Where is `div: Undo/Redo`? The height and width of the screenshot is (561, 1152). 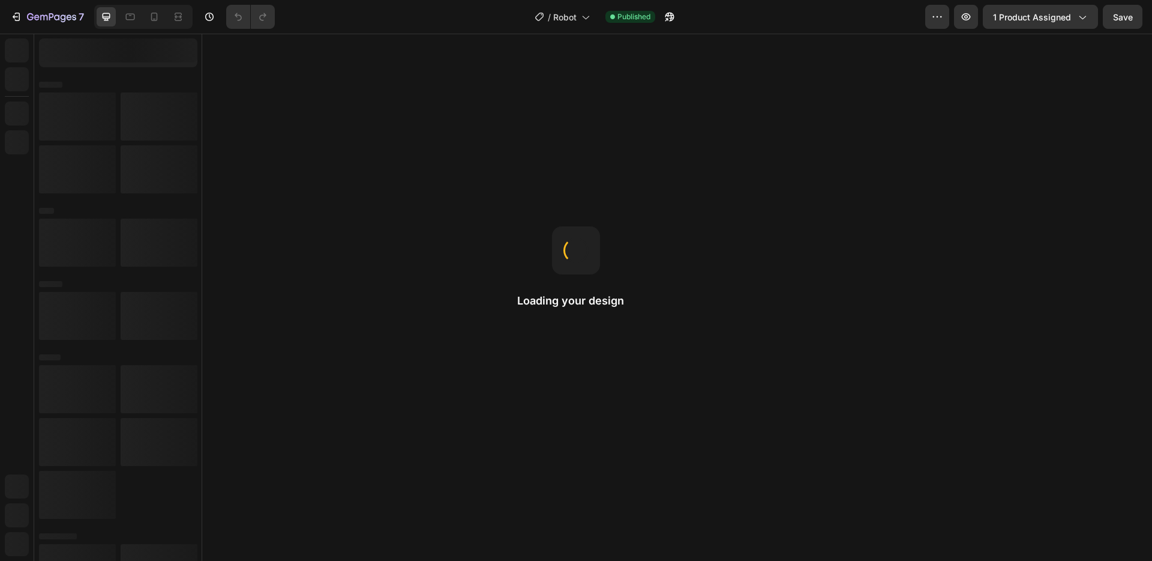
div: Undo/Redo is located at coordinates (250, 17).